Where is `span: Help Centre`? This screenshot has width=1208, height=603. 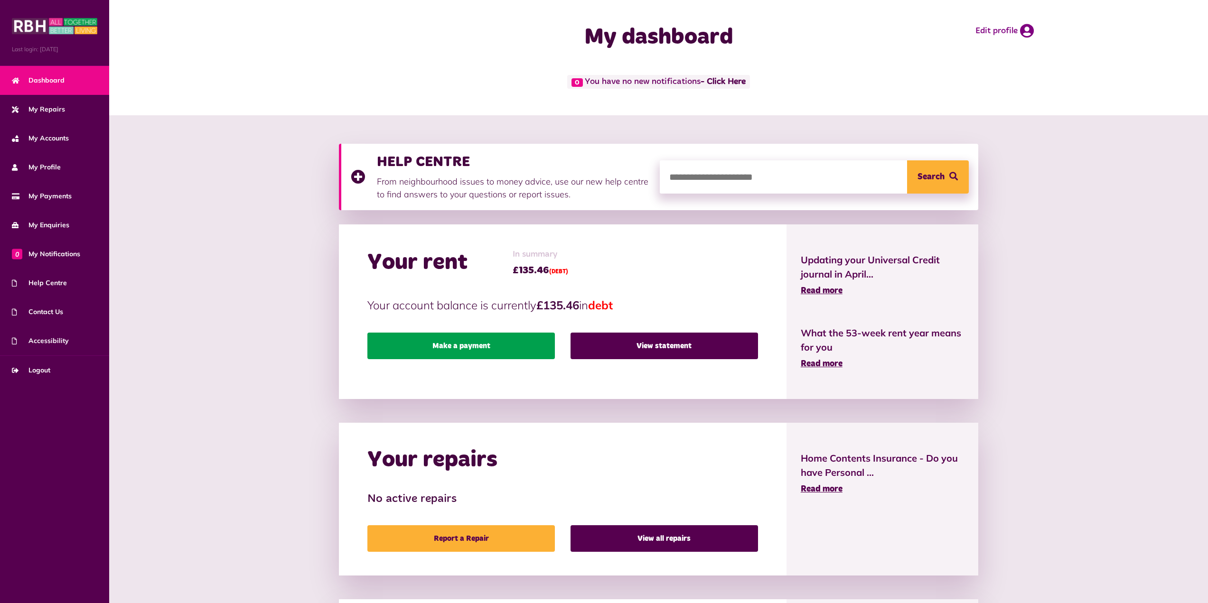 span: Help Centre is located at coordinates (39, 283).